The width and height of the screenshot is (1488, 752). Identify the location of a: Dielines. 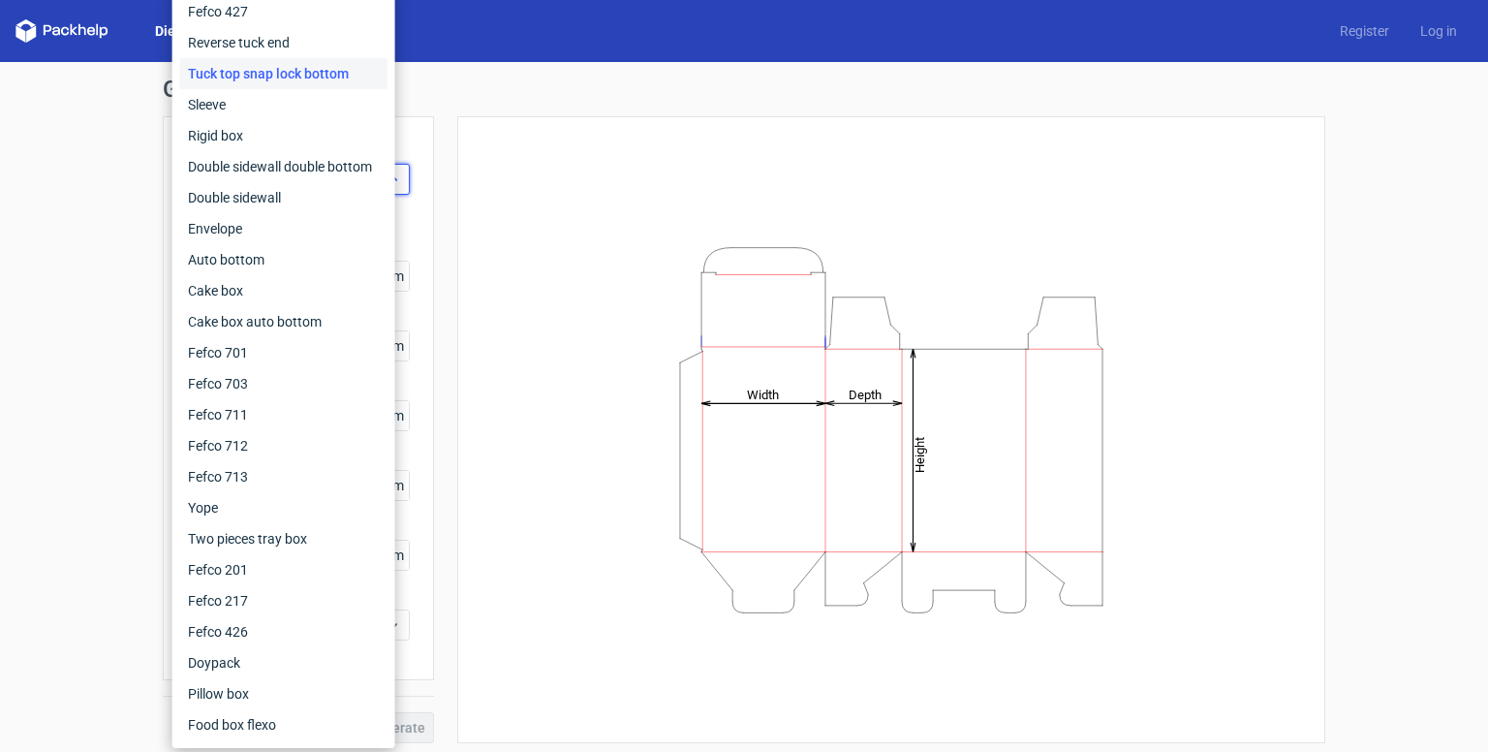
(180, 31).